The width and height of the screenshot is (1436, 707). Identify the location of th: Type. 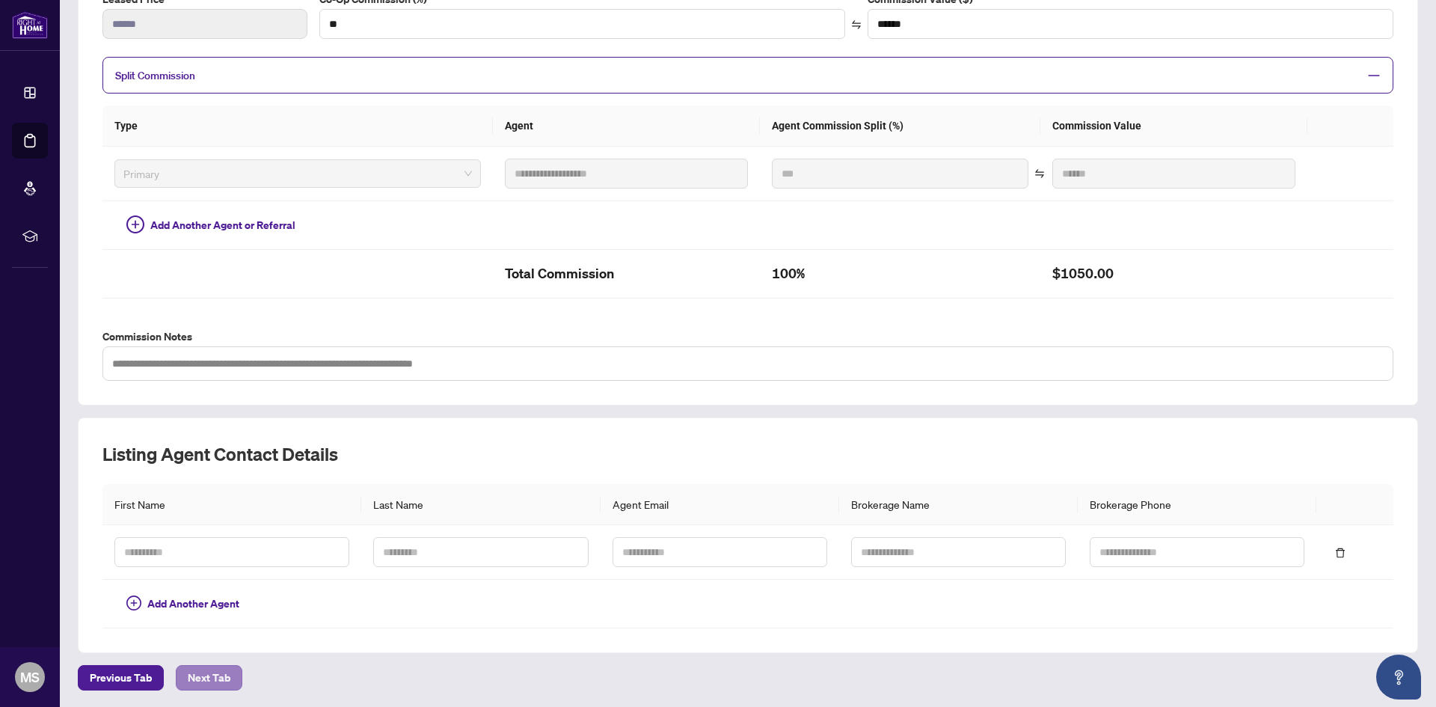
(298, 126).